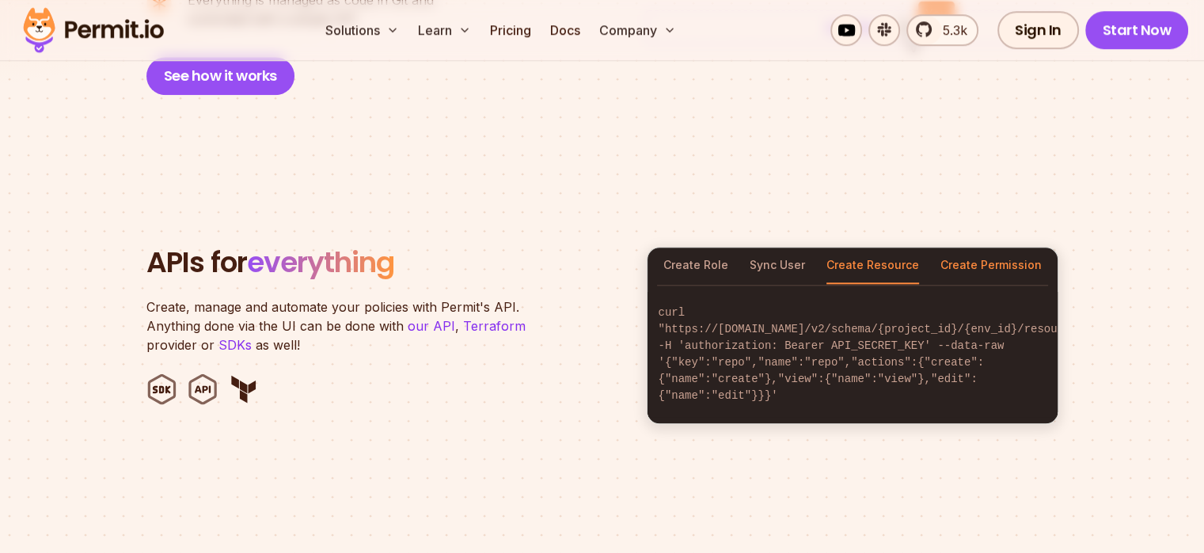  What do you see at coordinates (93, 30) in the screenshot?
I see `img: Permit logo` at bounding box center [93, 30].